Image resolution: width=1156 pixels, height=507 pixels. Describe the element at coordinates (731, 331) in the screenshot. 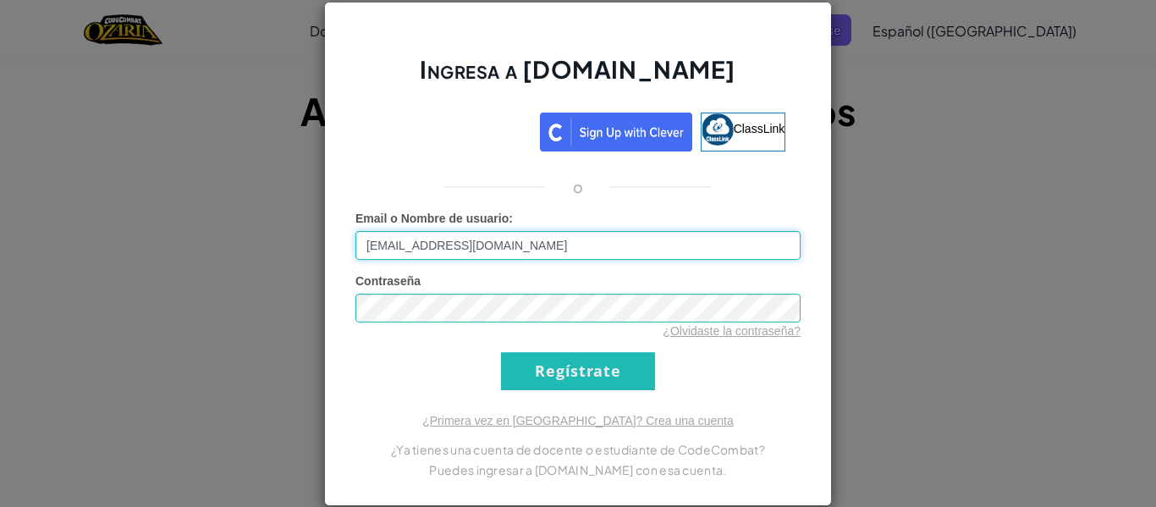

I see `a: ¿Olvidaste la contraseña?` at that location.